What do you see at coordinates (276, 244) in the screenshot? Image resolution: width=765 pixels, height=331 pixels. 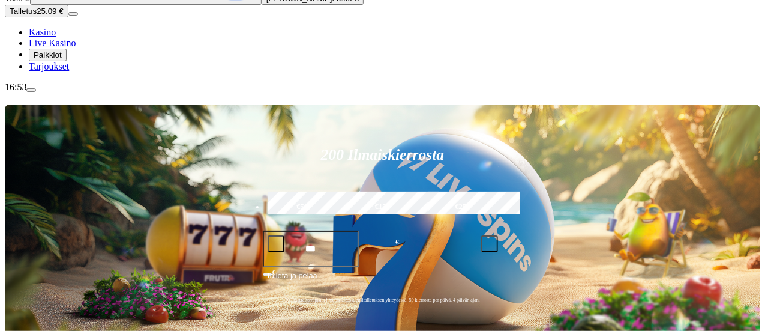 I see `button: minus icon` at bounding box center [276, 244].